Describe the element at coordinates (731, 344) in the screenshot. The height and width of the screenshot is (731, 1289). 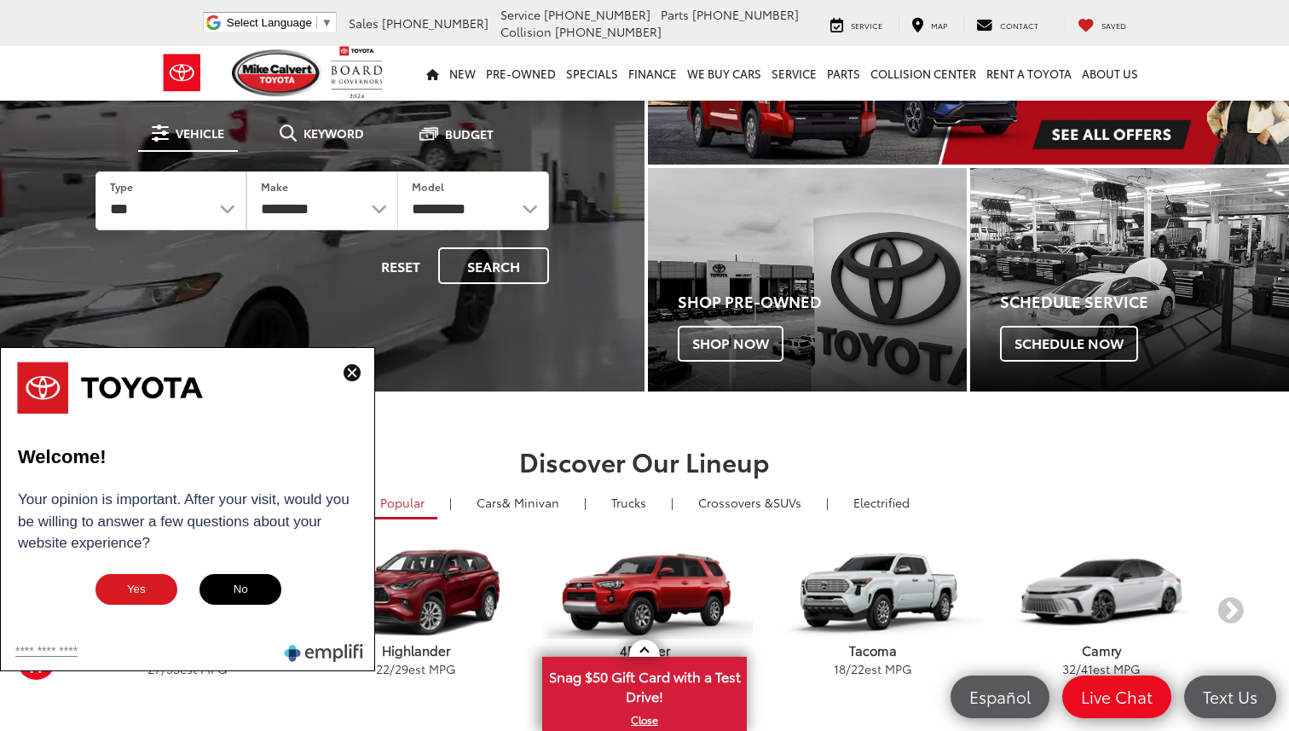
I see `span: Shop Now` at that location.